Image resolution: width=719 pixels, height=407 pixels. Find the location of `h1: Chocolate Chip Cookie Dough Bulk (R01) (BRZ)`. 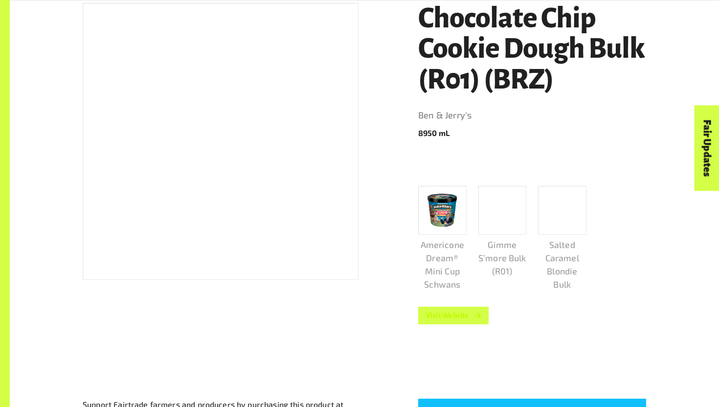

h1: Chocolate Chip Cookie Dough Bulk (R01) (BRZ) is located at coordinates (532, 48).